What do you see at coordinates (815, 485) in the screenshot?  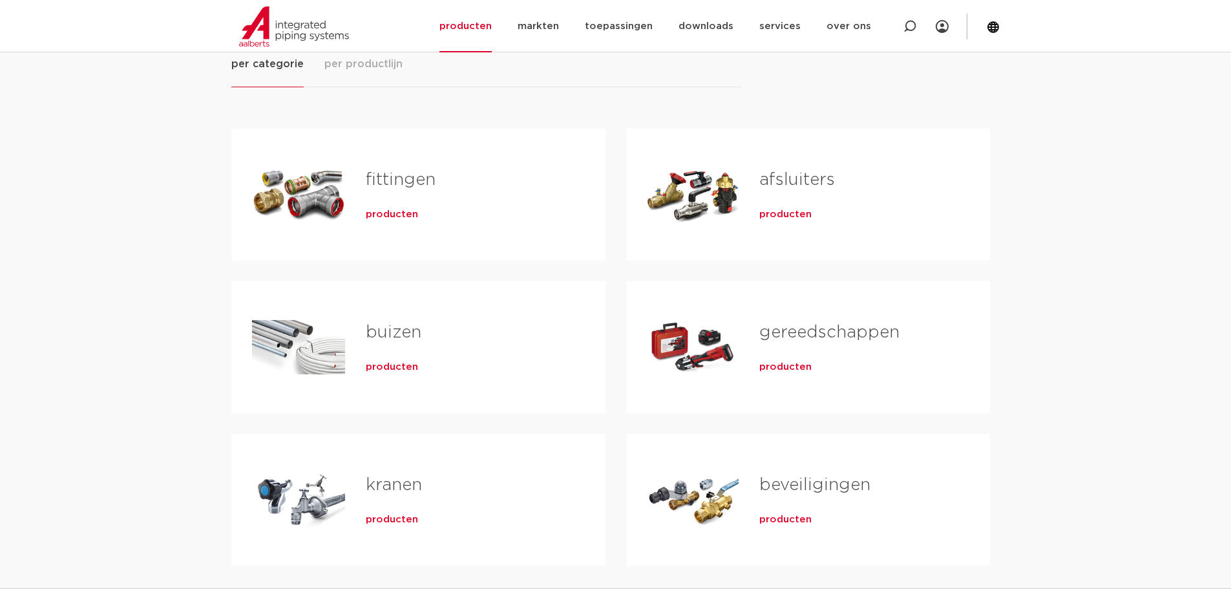 I see `a: beveiligingen` at bounding box center [815, 485].